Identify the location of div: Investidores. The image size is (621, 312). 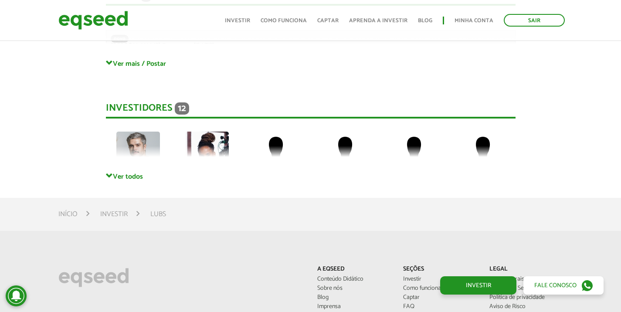
(311, 110).